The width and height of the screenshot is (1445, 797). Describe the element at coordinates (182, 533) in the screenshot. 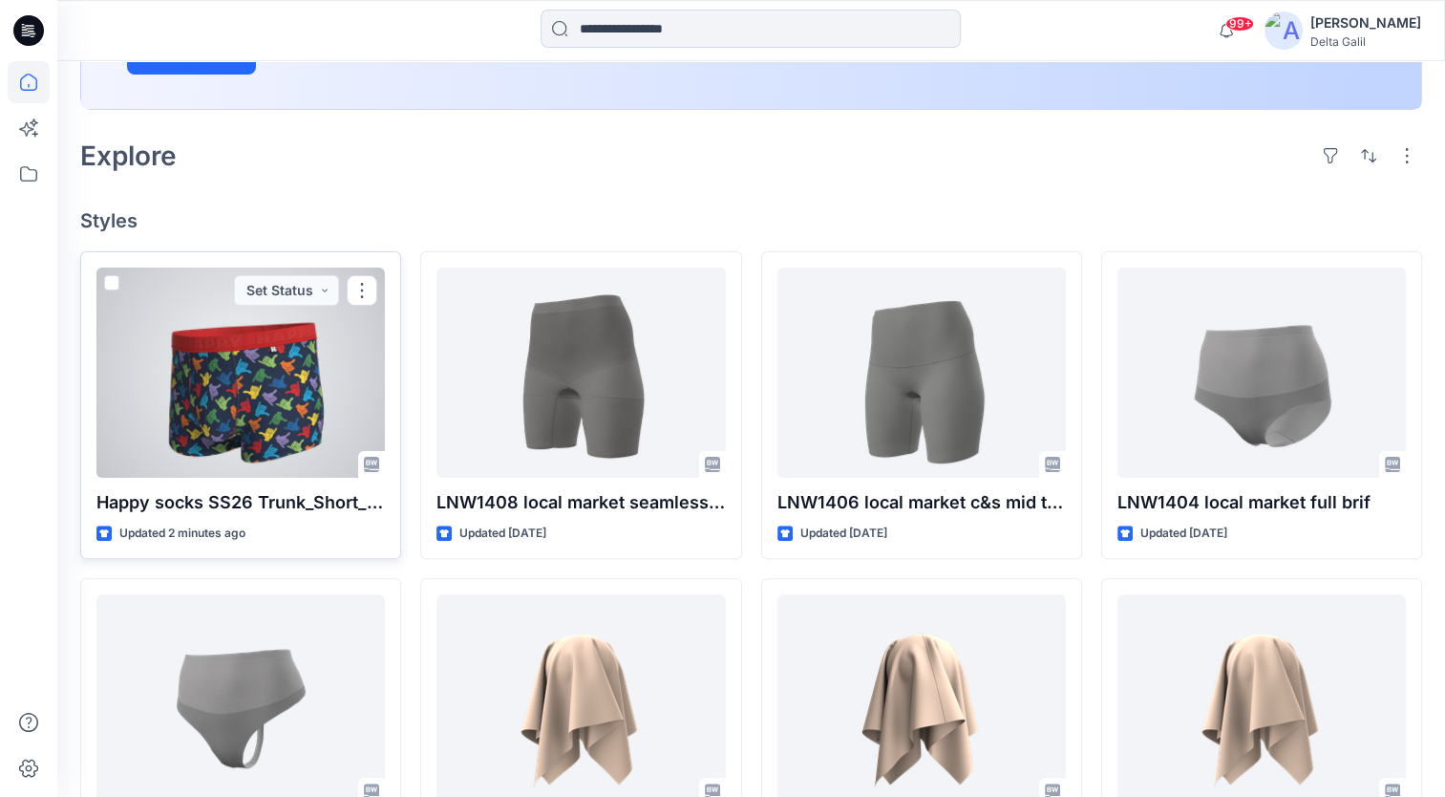

I see `p: Updated 2 minutes ago` at that location.